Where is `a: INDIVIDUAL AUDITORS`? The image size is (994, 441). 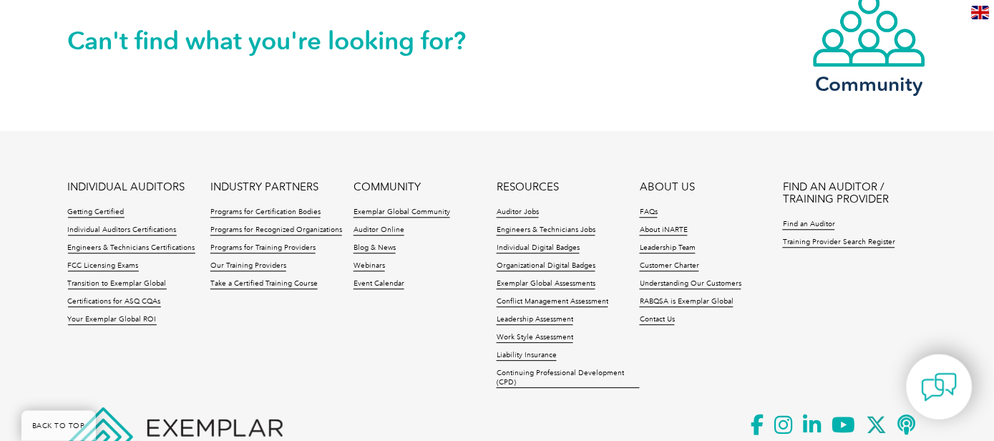 a: INDIVIDUAL AUDITORS is located at coordinates (127, 187).